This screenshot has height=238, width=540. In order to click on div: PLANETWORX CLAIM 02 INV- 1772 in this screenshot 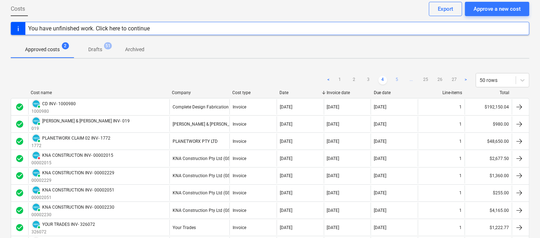, I will do `click(76, 138)`.